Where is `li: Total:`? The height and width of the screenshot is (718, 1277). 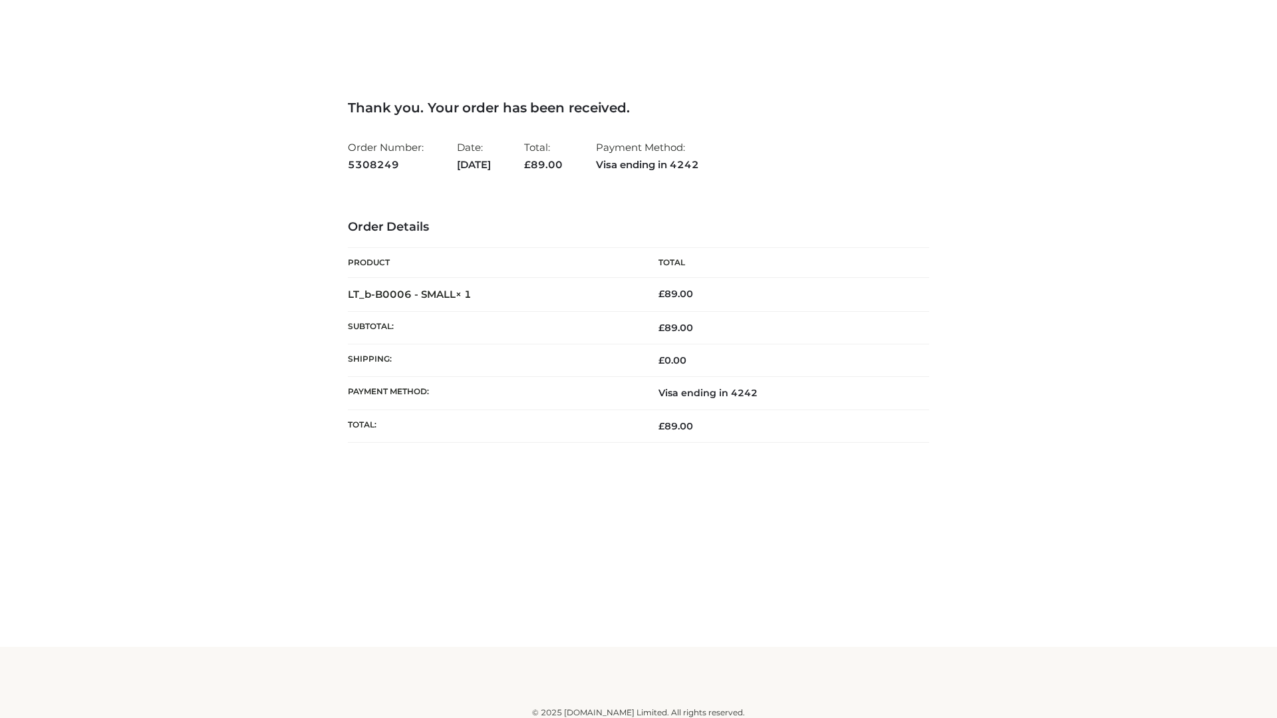 li: Total: is located at coordinates (544, 156).